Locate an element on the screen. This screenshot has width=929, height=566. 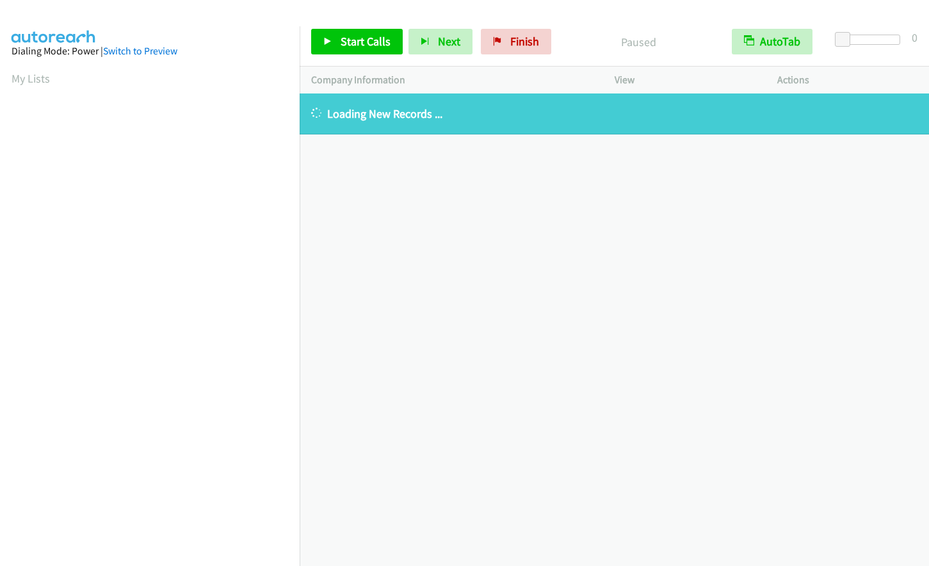
div: Dialing Mode: Power | is located at coordinates (150, 51).